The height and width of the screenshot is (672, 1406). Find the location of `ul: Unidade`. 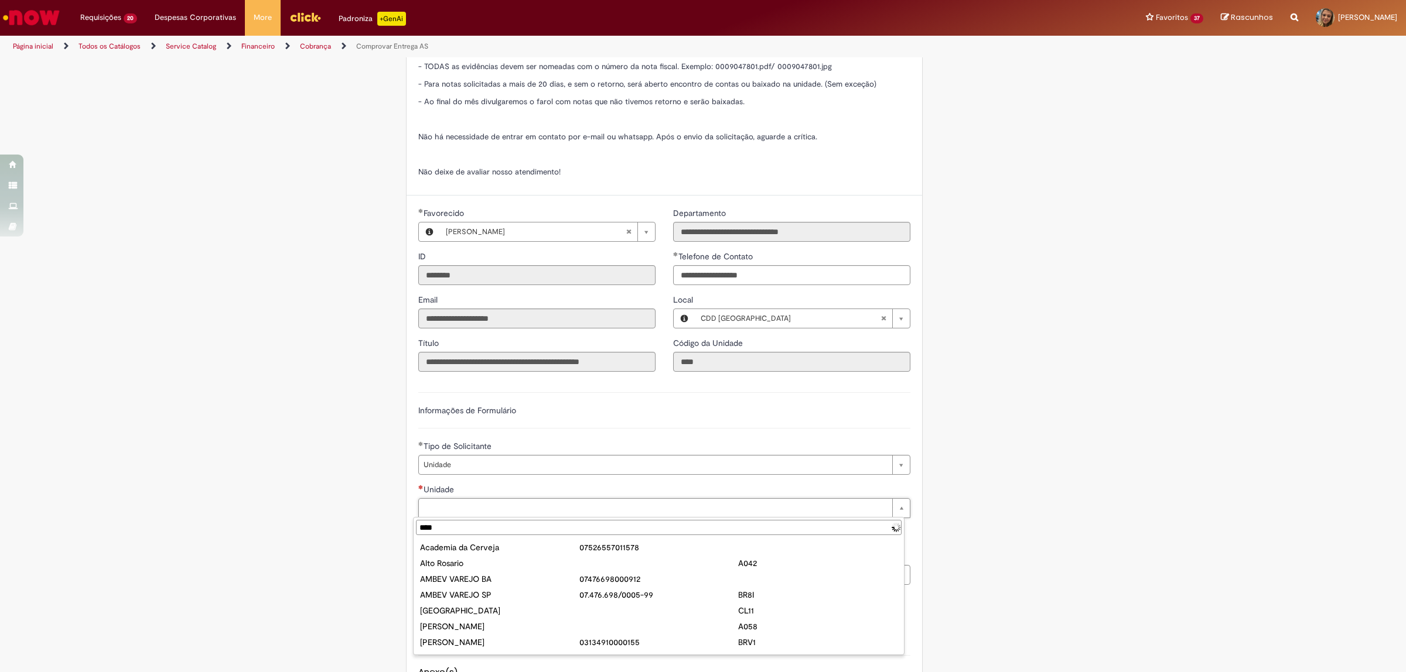

ul: Unidade is located at coordinates (658, 596).